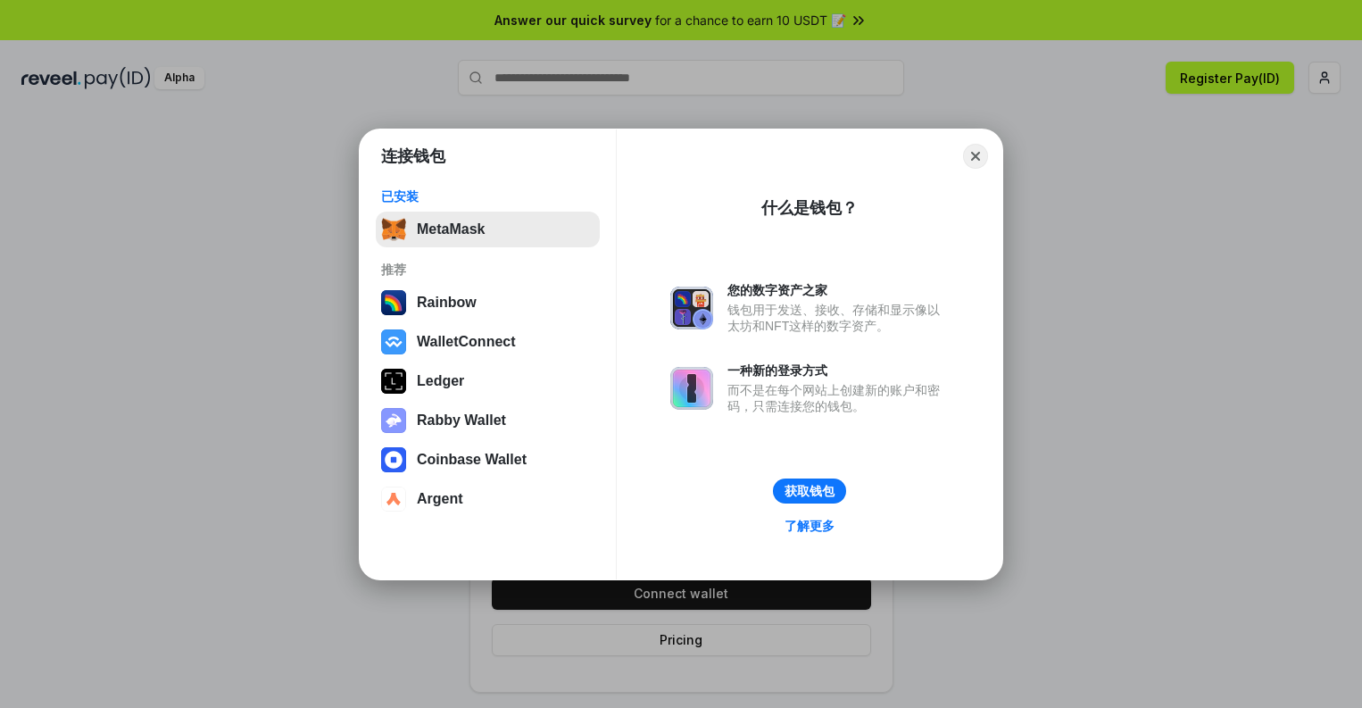 The height and width of the screenshot is (708, 1362). Describe the element at coordinates (440, 499) in the screenshot. I see `div: Argent` at that location.